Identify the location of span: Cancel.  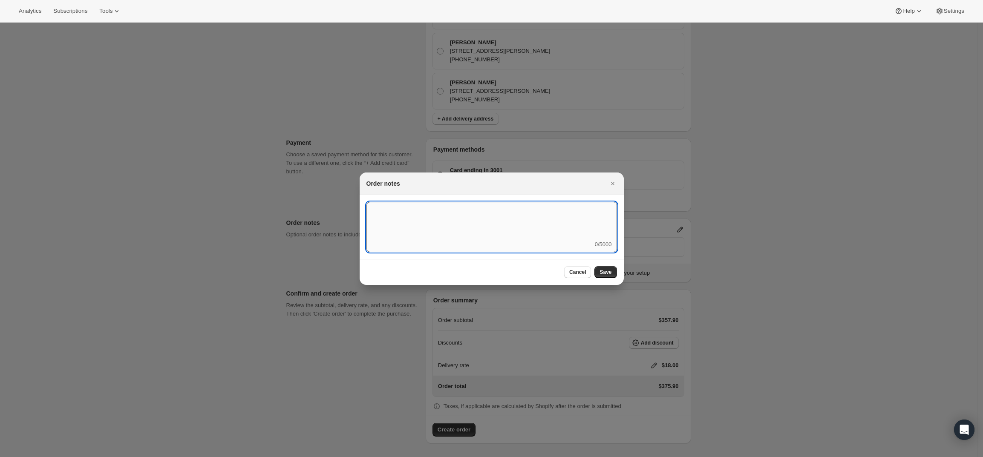
(577, 272).